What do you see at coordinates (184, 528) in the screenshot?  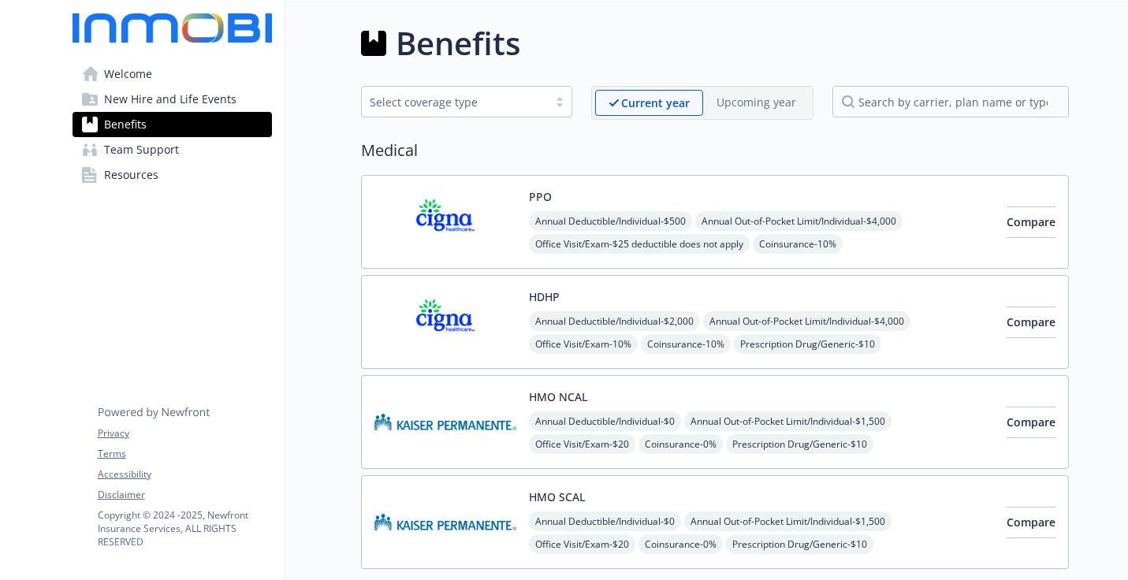 I see `p: Copyright © 2024 - 2025 , Newfront Insurance Services, ALL RIGHTS RESERVED` at bounding box center [184, 528].